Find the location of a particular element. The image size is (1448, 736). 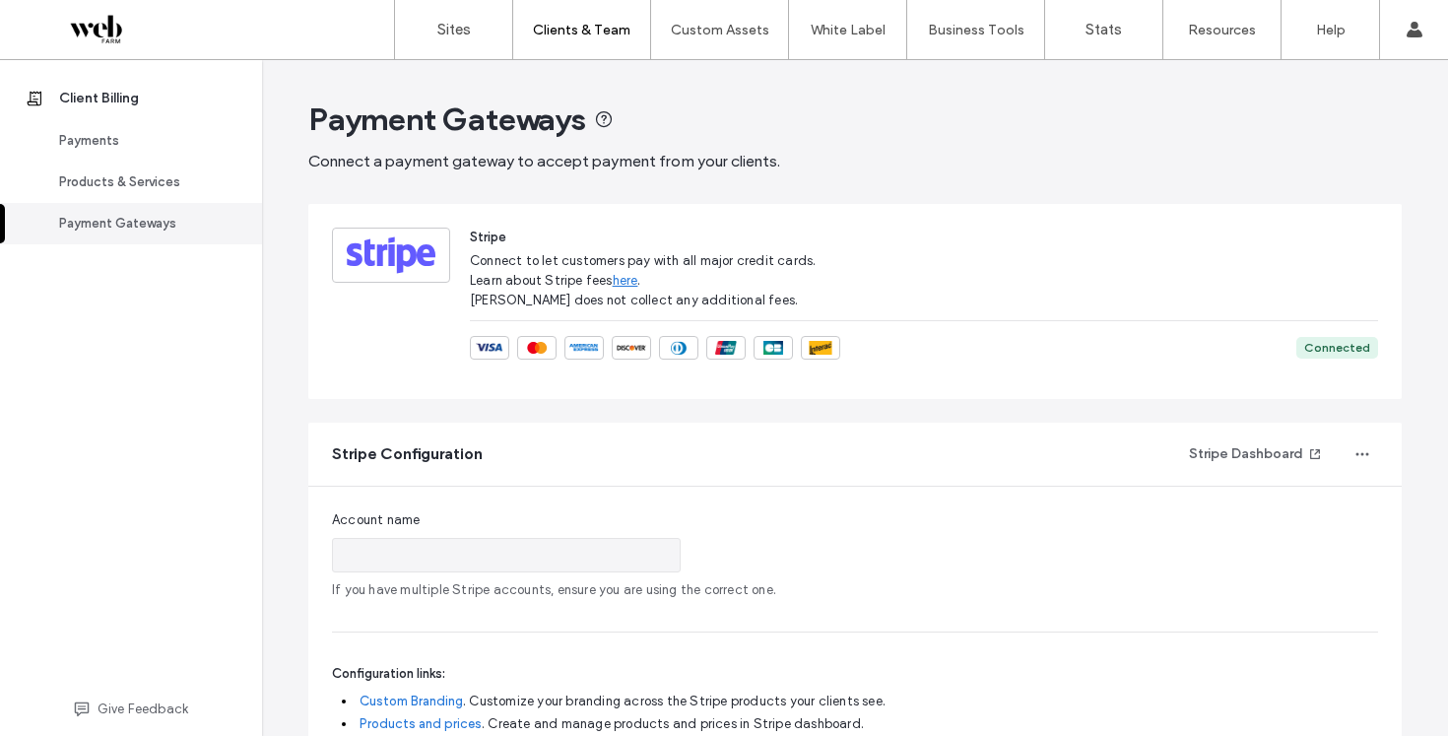

span: Payment Gateways is located at coordinates (447, 119).